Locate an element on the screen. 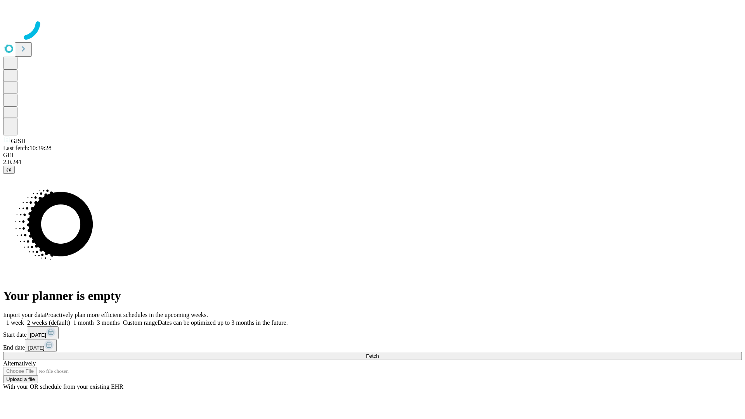 This screenshot has height=419, width=745. span: Dates can be optimized up to 3 months in the future. is located at coordinates (222, 322).